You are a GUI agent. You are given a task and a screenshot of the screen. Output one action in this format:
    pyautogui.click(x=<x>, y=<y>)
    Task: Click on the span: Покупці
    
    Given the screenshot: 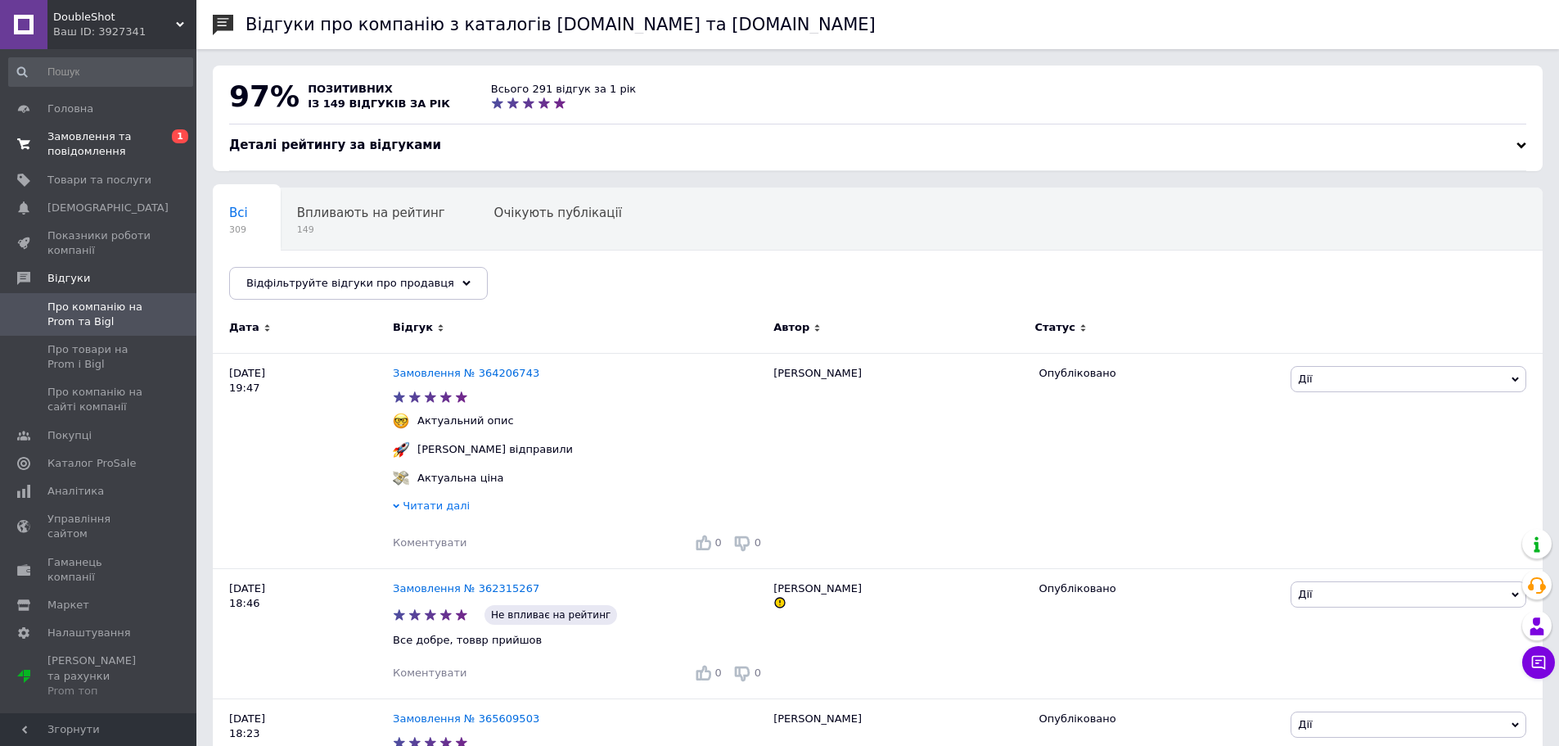 What is the action you would take?
    pyautogui.click(x=70, y=435)
    